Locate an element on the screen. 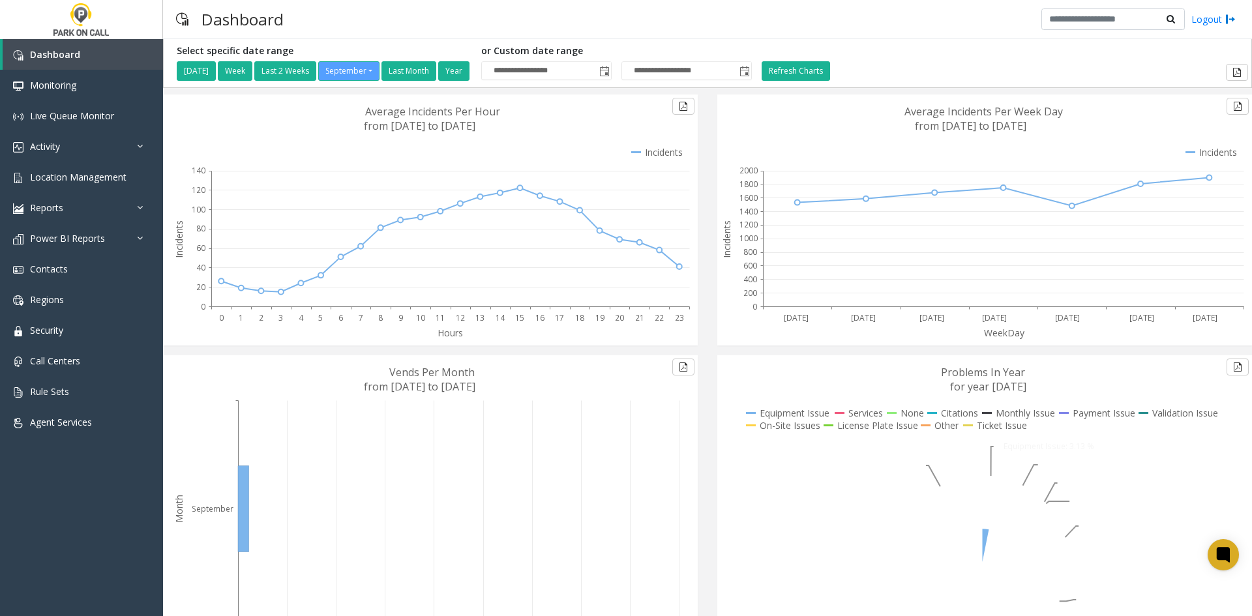 This screenshot has height=616, width=1252. text: Average Incidents Per Week Day is located at coordinates (984, 112).